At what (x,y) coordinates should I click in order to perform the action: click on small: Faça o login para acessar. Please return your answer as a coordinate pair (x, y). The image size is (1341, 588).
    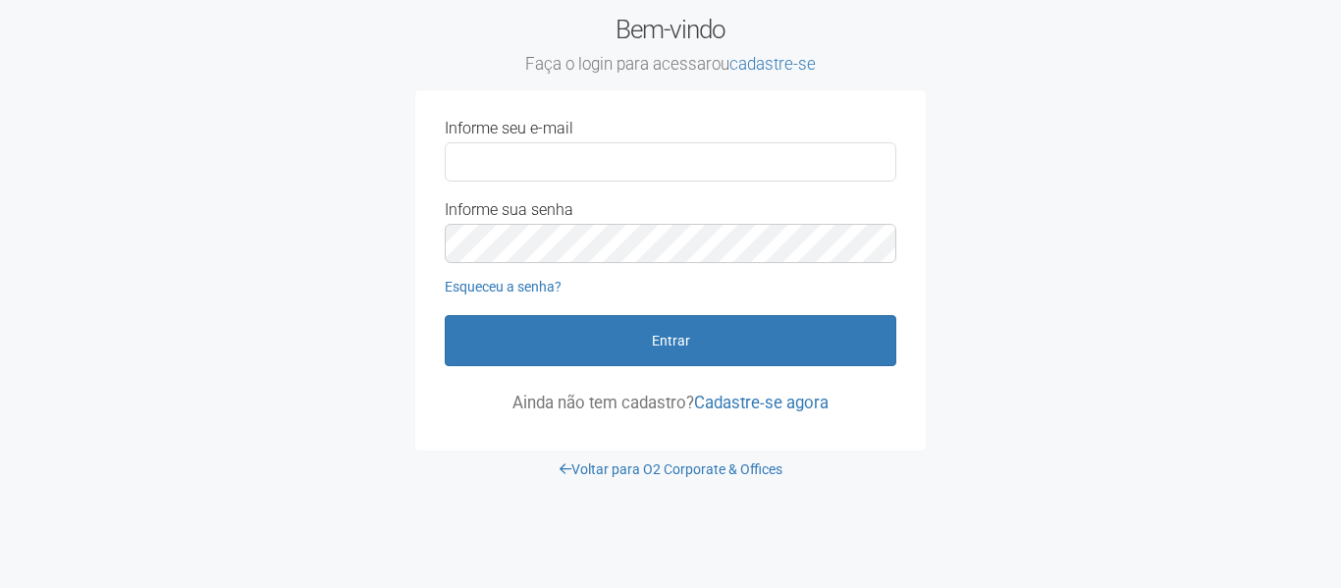
    Looking at the image, I should click on (670, 65).